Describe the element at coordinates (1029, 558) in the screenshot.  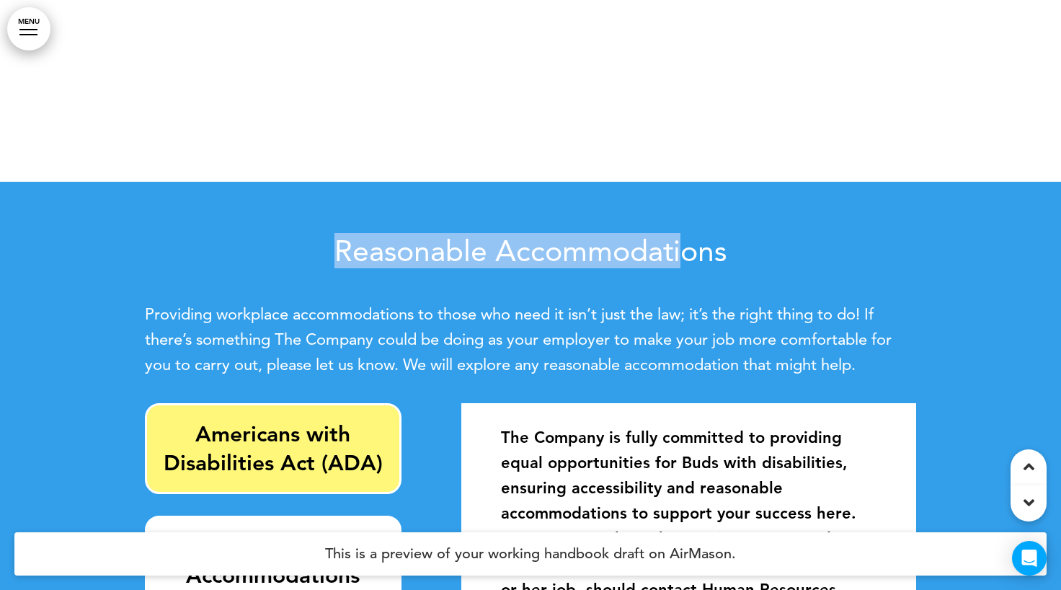
I see `div: Open Intercom Messenger` at that location.